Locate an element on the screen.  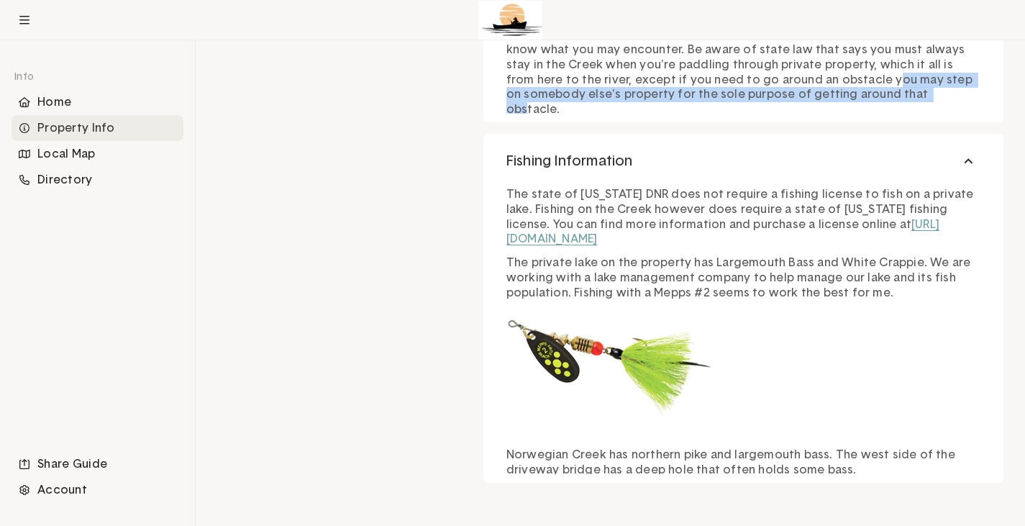
button: Fishing Information is located at coordinates (743, 161).